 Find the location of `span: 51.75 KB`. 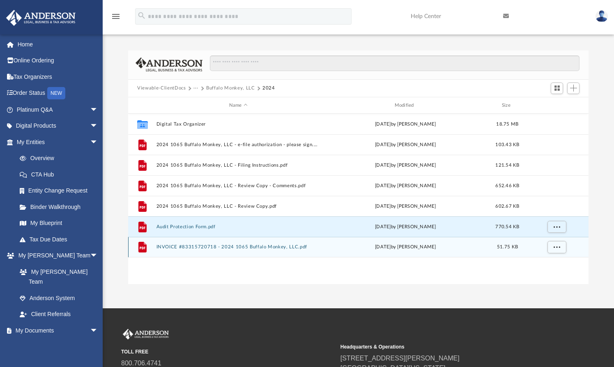

span: 51.75 KB is located at coordinates (507, 247).